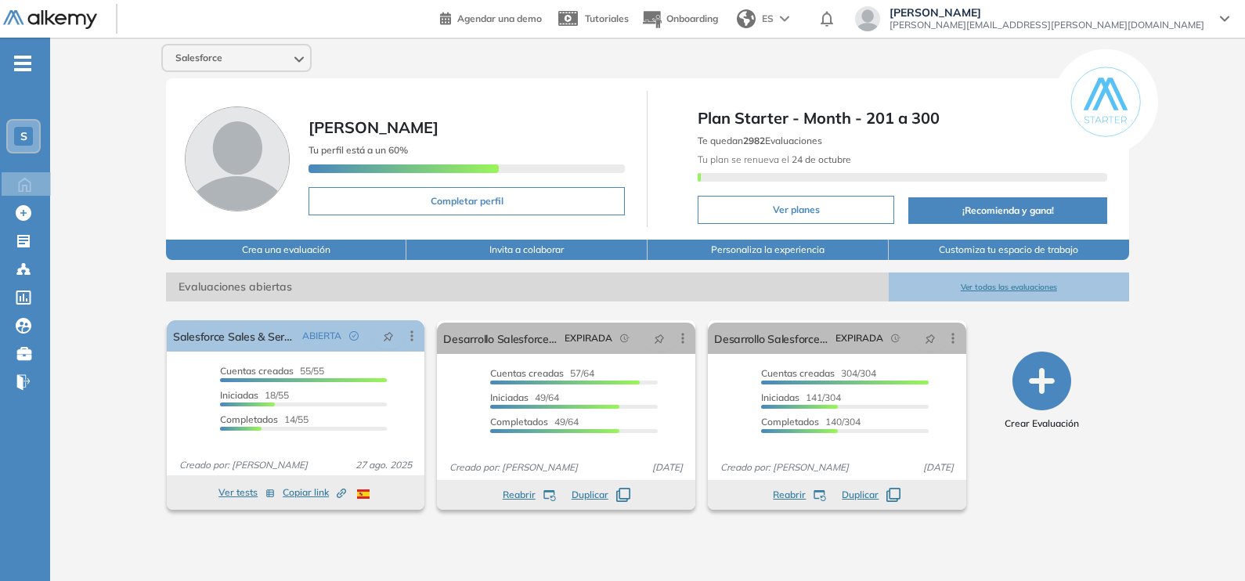 This screenshot has height=581, width=1245. What do you see at coordinates (527, 250) in the screenshot?
I see `button: Invita a colaborar` at bounding box center [527, 250].